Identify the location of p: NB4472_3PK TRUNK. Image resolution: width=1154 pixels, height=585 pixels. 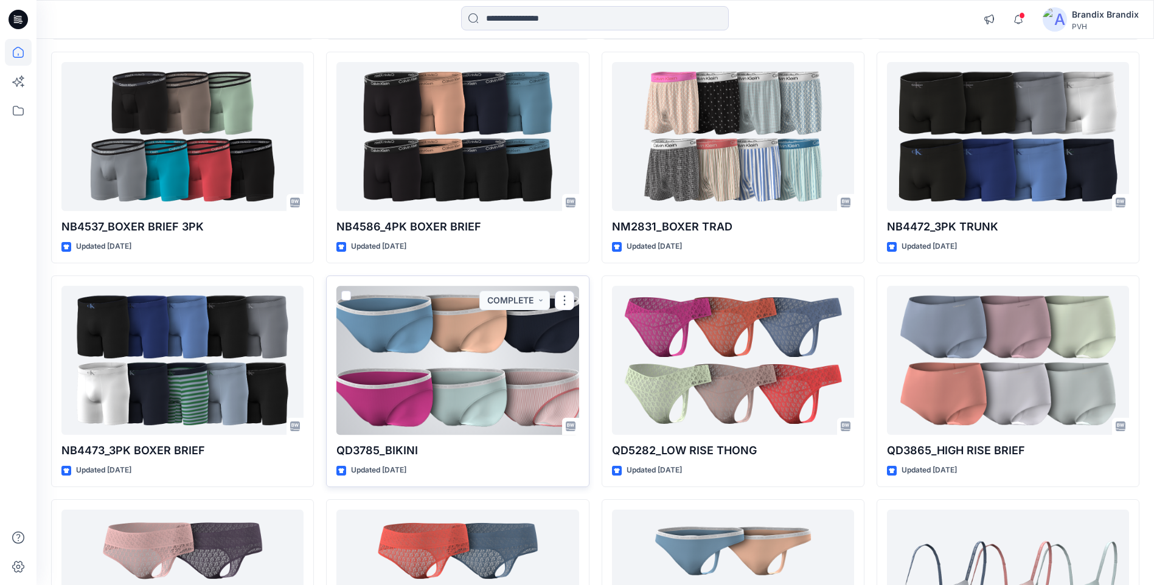
(1008, 227).